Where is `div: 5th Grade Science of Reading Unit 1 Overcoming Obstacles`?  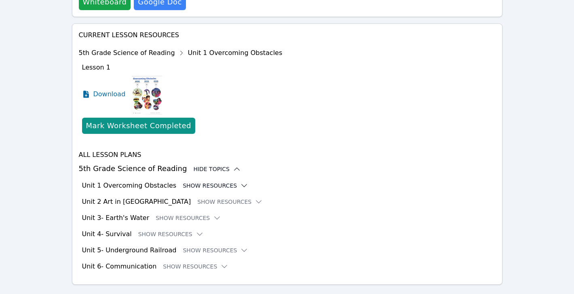 div: 5th Grade Science of Reading Unit 1 Overcoming Obstacles is located at coordinates (181, 53).